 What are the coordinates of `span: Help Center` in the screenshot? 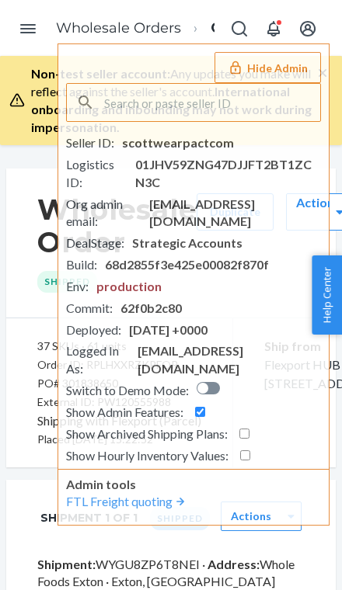 It's located at (326, 295).